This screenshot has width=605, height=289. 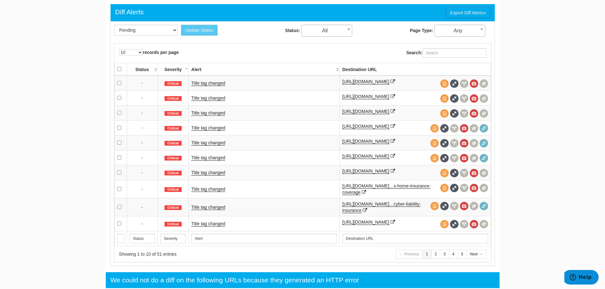 I want to click on span: Any, so click(x=460, y=31).